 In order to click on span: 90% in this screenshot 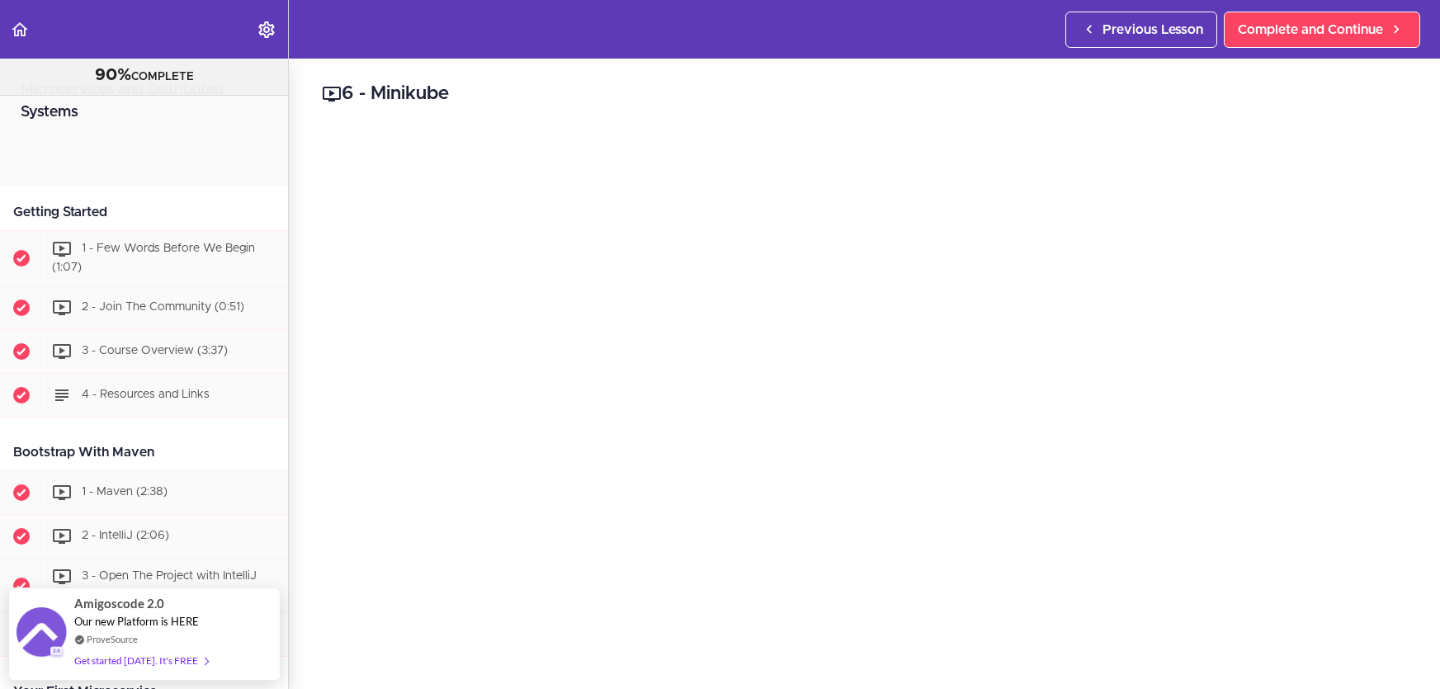, I will do `click(113, 75)`.